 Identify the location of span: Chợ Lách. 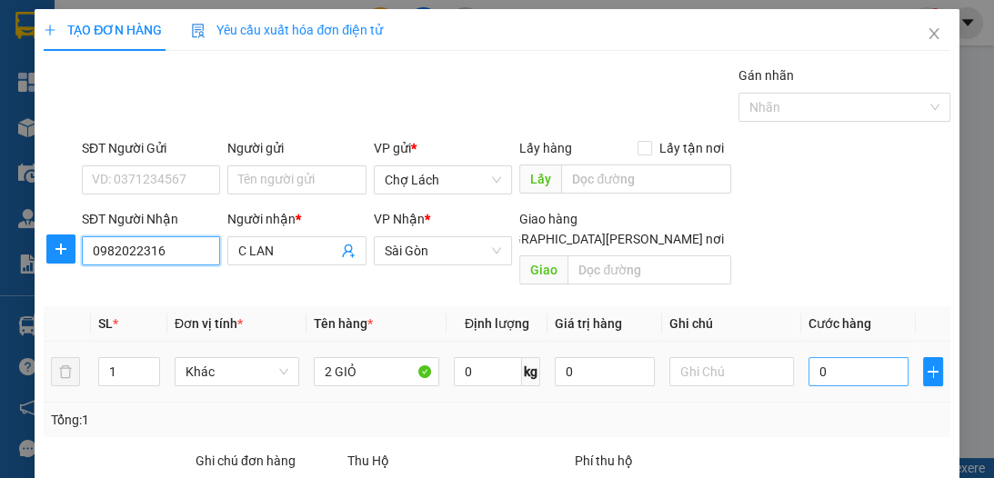
(443, 180).